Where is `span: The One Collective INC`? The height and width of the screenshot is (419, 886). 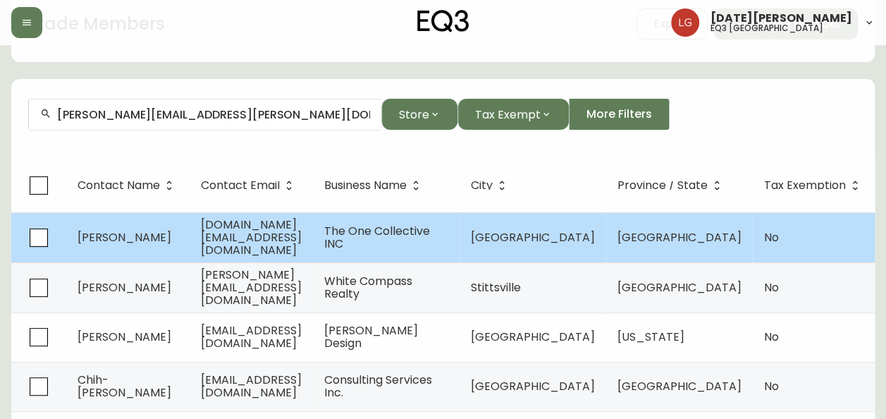
span: The One Collective INC is located at coordinates (377, 237).